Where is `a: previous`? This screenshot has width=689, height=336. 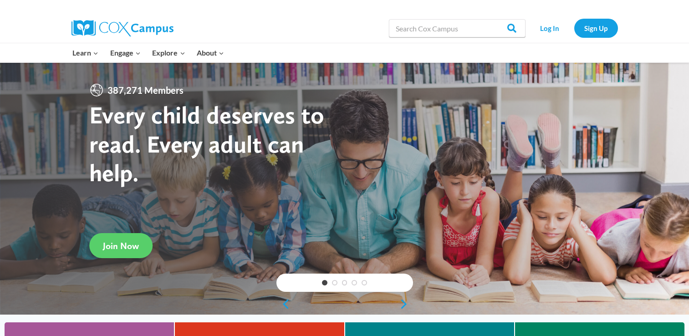 a: previous is located at coordinates (283, 304).